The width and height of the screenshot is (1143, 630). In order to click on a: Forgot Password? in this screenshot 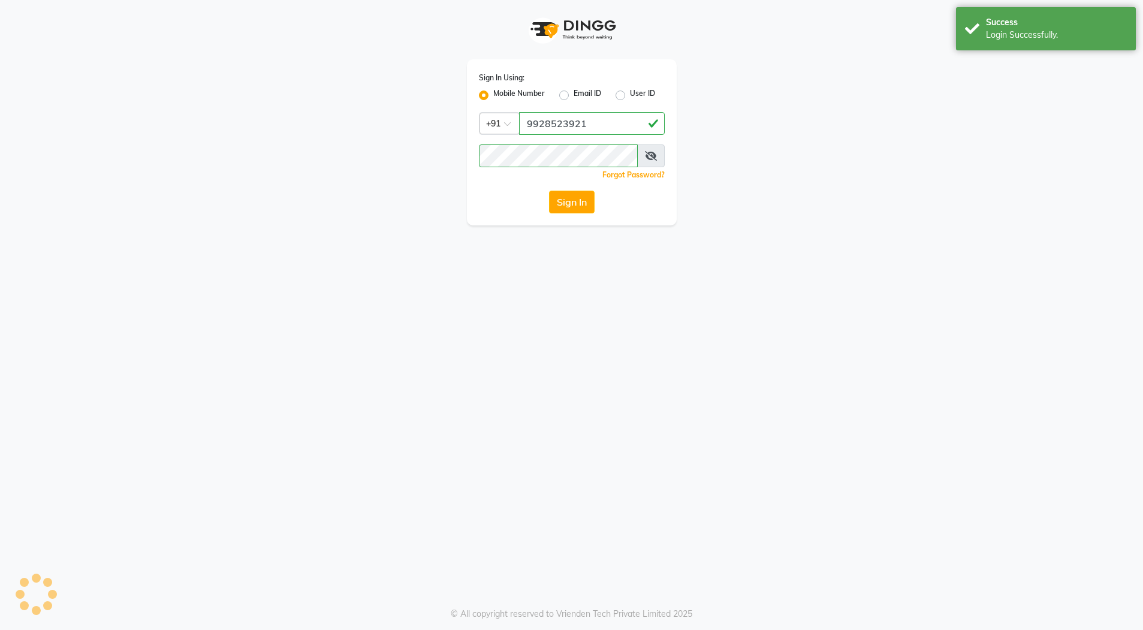, I will do `click(634, 174)`.